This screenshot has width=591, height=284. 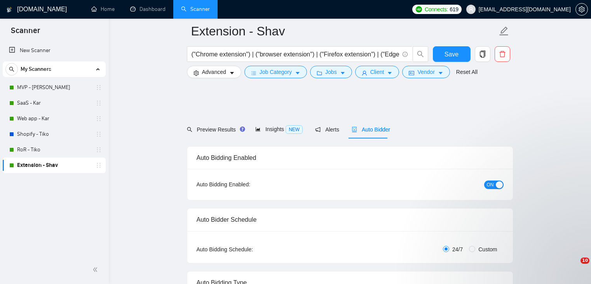 What do you see at coordinates (437, 9) in the screenshot?
I see `span: Connects:` at bounding box center [437, 9].